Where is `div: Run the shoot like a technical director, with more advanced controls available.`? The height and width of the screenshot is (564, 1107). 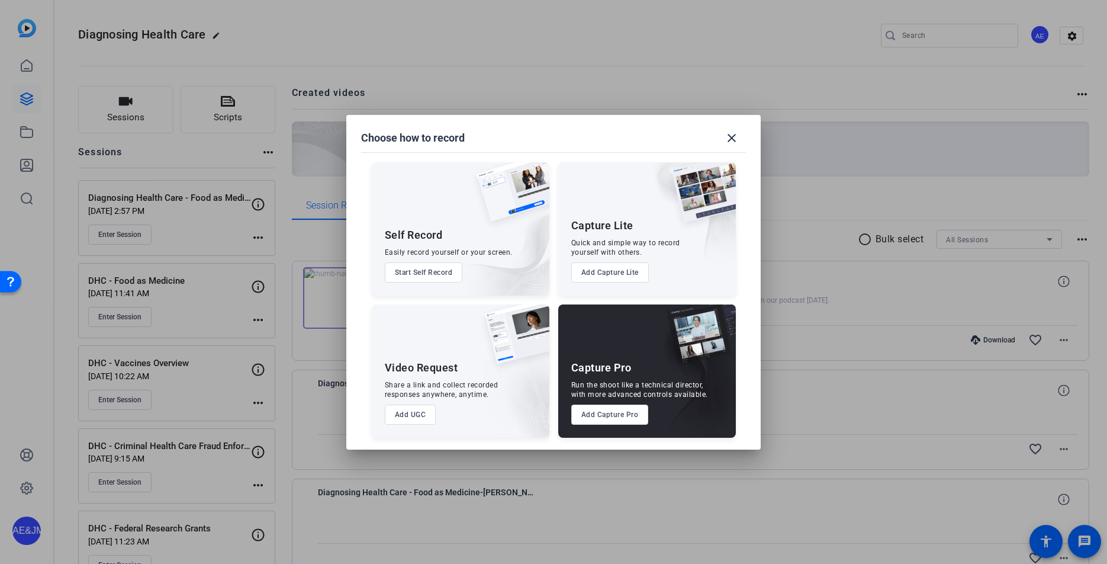
div: Run the shoot like a technical director, with more advanced controls available. is located at coordinates (639, 390).